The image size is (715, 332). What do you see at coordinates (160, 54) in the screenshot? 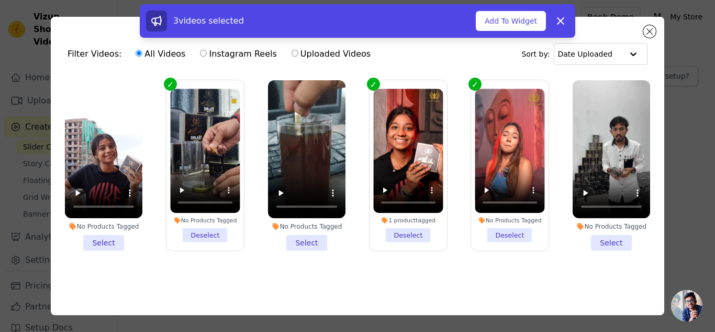
I see `label: All Videos` at bounding box center [160, 54].